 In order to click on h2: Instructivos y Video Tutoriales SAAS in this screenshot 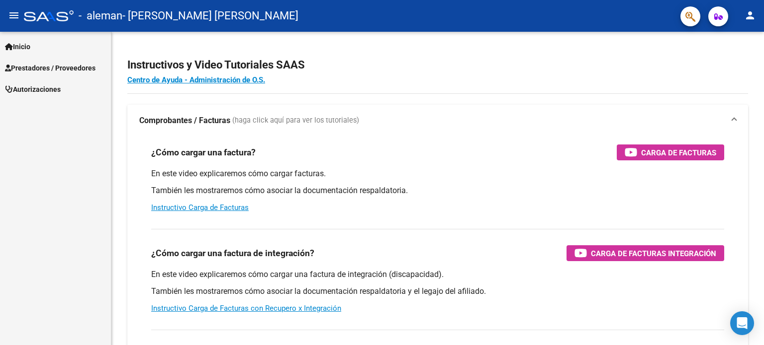, I will do `click(437, 65)`.